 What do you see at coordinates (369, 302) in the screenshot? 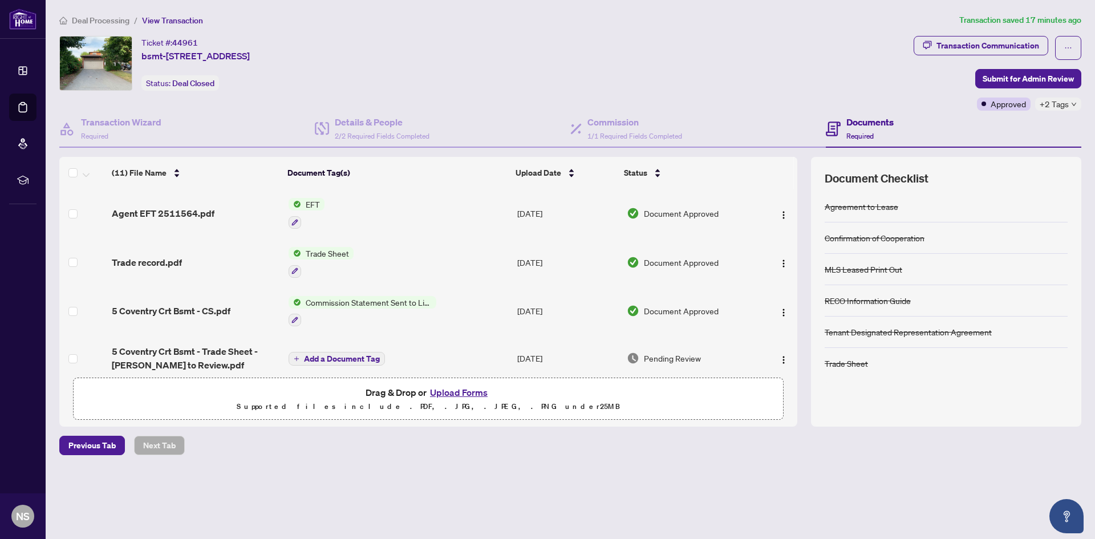
I see `span: Commission Statement Sent to Listing Brokerage` at bounding box center [369, 302].